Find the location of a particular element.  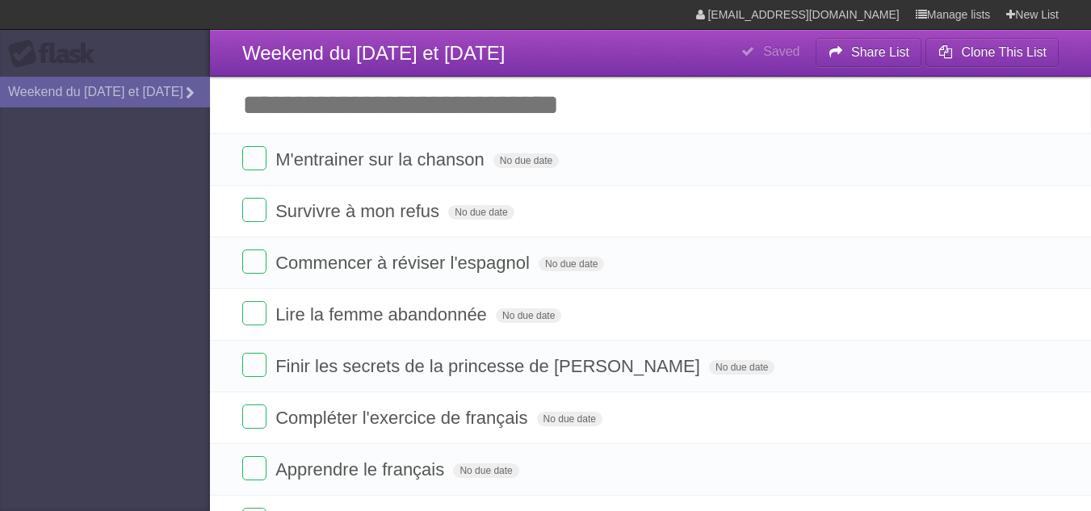

b: Saved is located at coordinates (781, 51).